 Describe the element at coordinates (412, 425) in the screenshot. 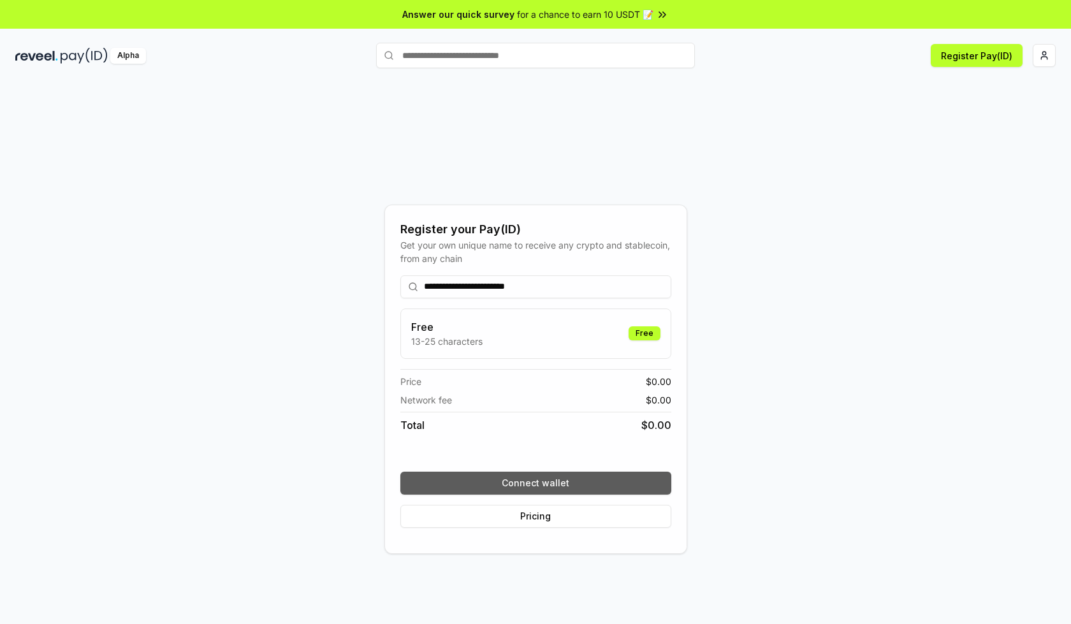

I see `span: Total` at that location.